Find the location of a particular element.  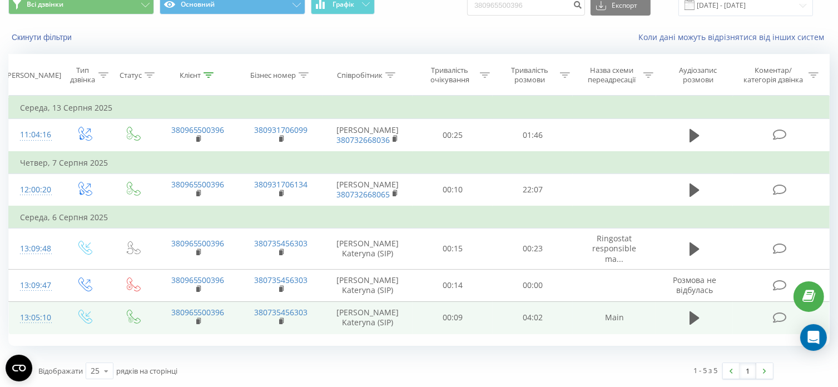

div: Співробітник is located at coordinates (360, 75).